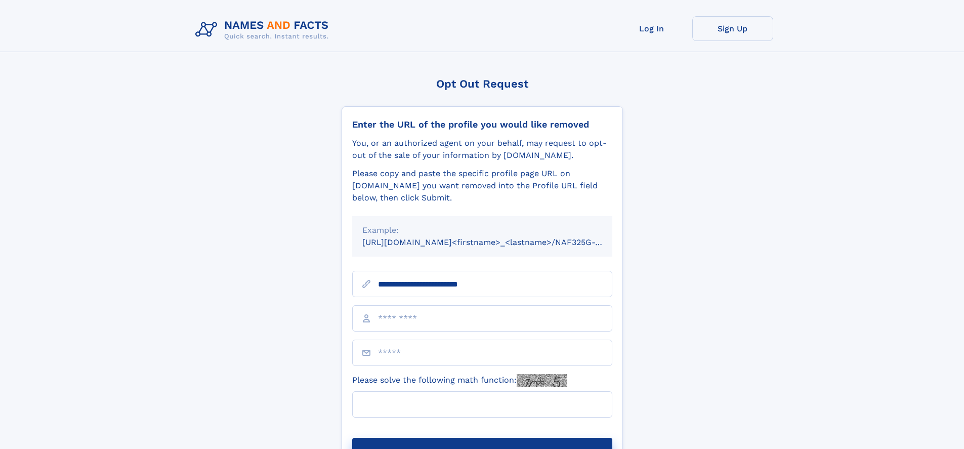 This screenshot has width=964, height=449. I want to click on div: Enter the URL of the profile you would like removed, so click(482, 124).